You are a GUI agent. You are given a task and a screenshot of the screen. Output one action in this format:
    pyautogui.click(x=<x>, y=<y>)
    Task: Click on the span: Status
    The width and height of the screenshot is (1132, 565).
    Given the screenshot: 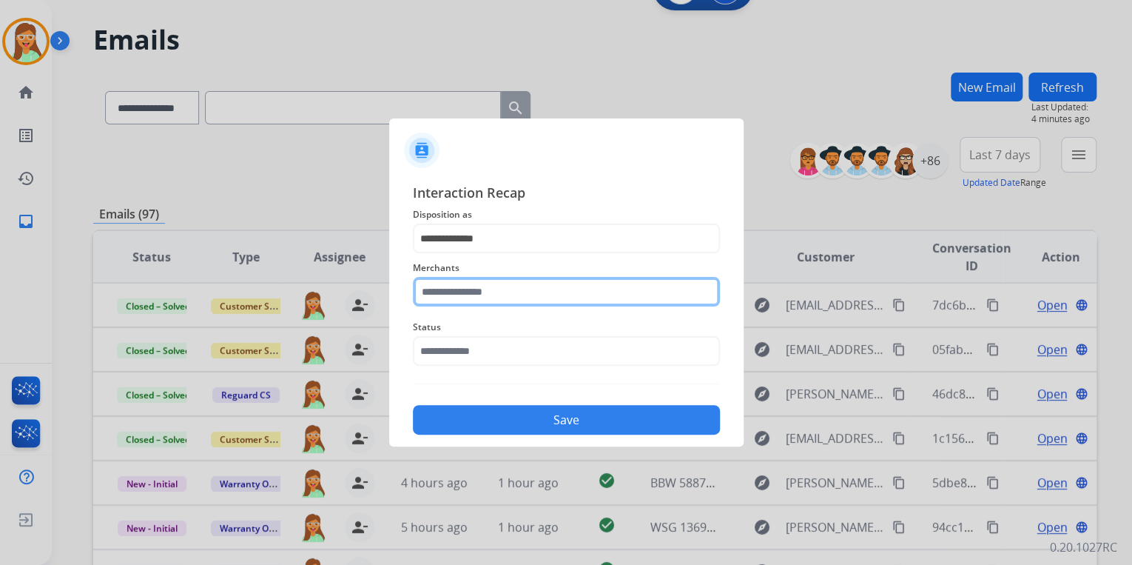 What is the action you would take?
    pyautogui.click(x=566, y=327)
    